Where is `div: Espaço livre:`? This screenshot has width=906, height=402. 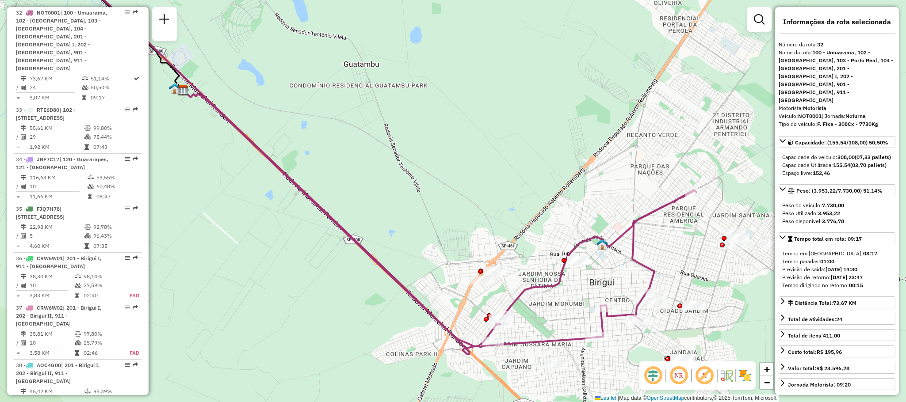
div: Espaço livre: is located at coordinates (837, 173).